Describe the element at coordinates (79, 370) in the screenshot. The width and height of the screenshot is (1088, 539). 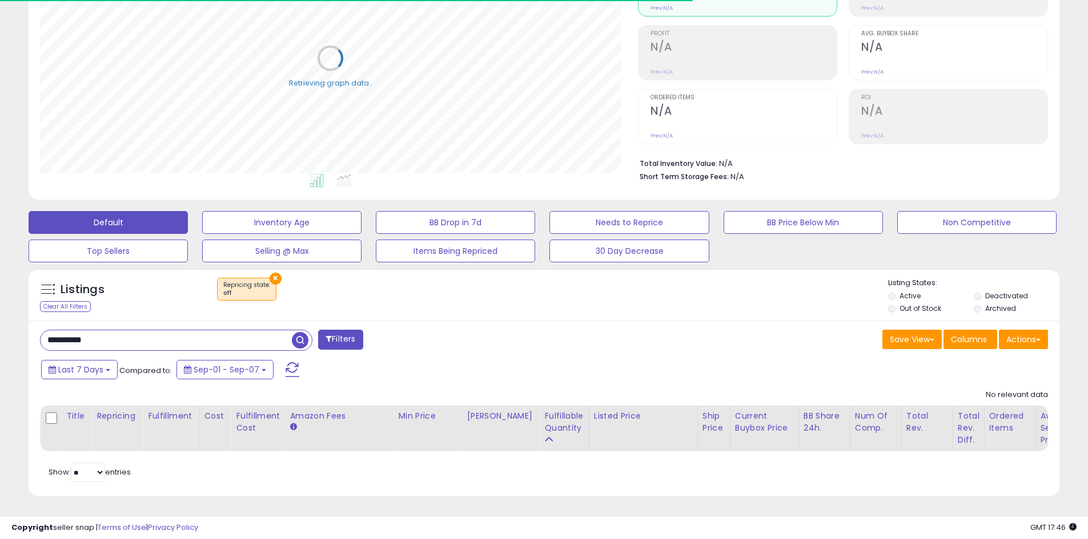
I see `button: Last 7 Days` at that location.